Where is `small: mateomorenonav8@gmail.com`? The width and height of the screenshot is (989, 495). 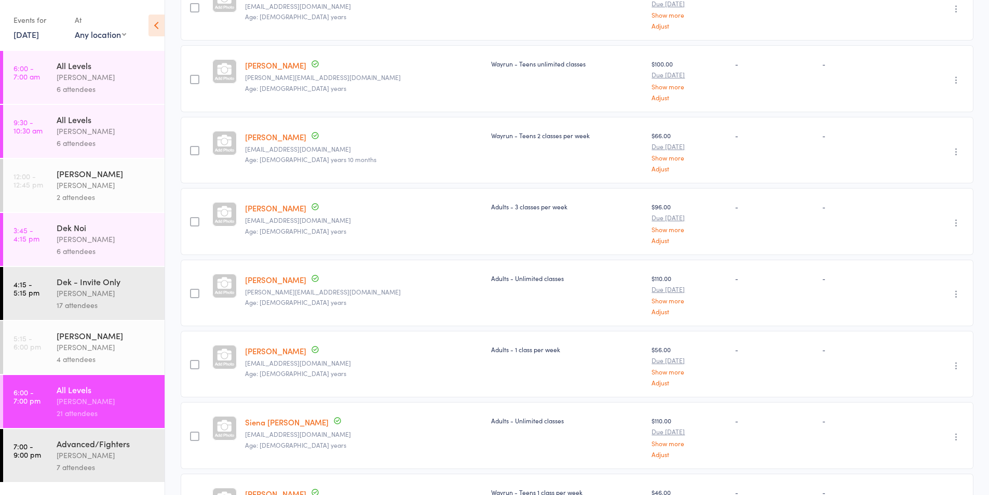 small: mateomorenonav8@gmail.com is located at coordinates (364, 149).